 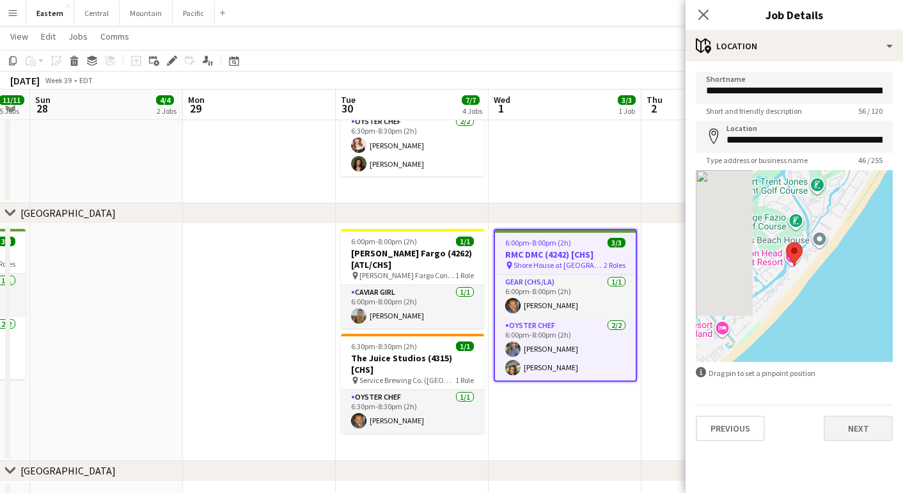 What do you see at coordinates (195, 108) in the screenshot?
I see `span: 29` at bounding box center [195, 108].